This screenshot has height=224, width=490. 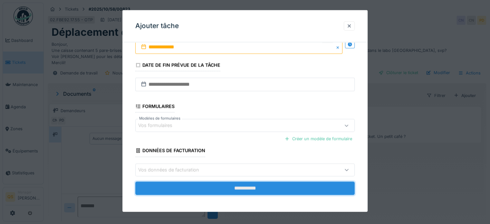 I want to click on div: Date de fin prévue de la tâche, so click(x=178, y=66).